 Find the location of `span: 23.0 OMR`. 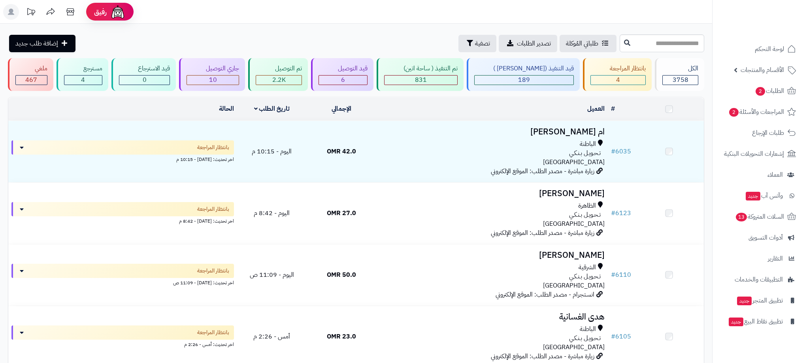

span: 23.0 OMR is located at coordinates (341, 336).